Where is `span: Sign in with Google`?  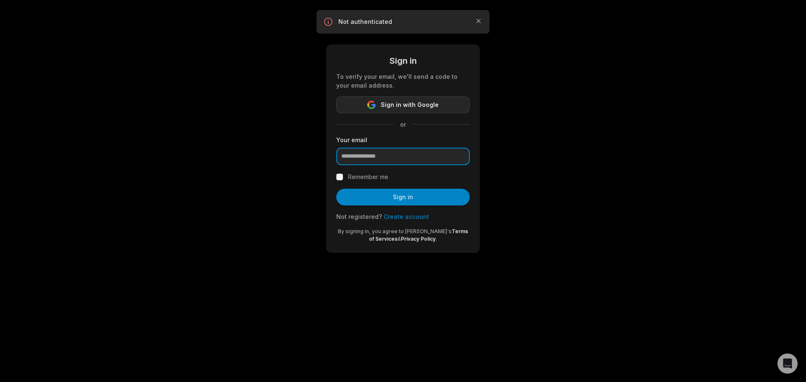
span: Sign in with Google is located at coordinates (410, 105).